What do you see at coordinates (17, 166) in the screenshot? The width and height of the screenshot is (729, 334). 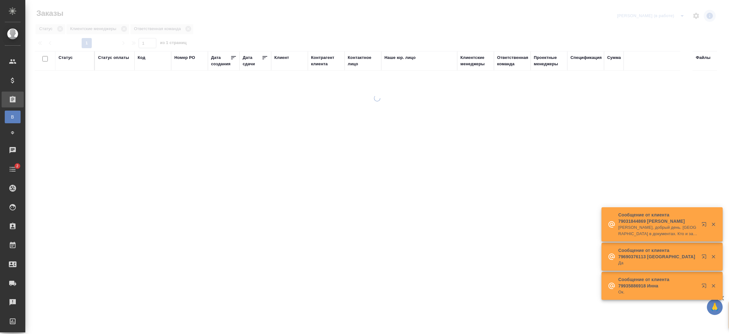 I see `span: 2` at bounding box center [17, 166].